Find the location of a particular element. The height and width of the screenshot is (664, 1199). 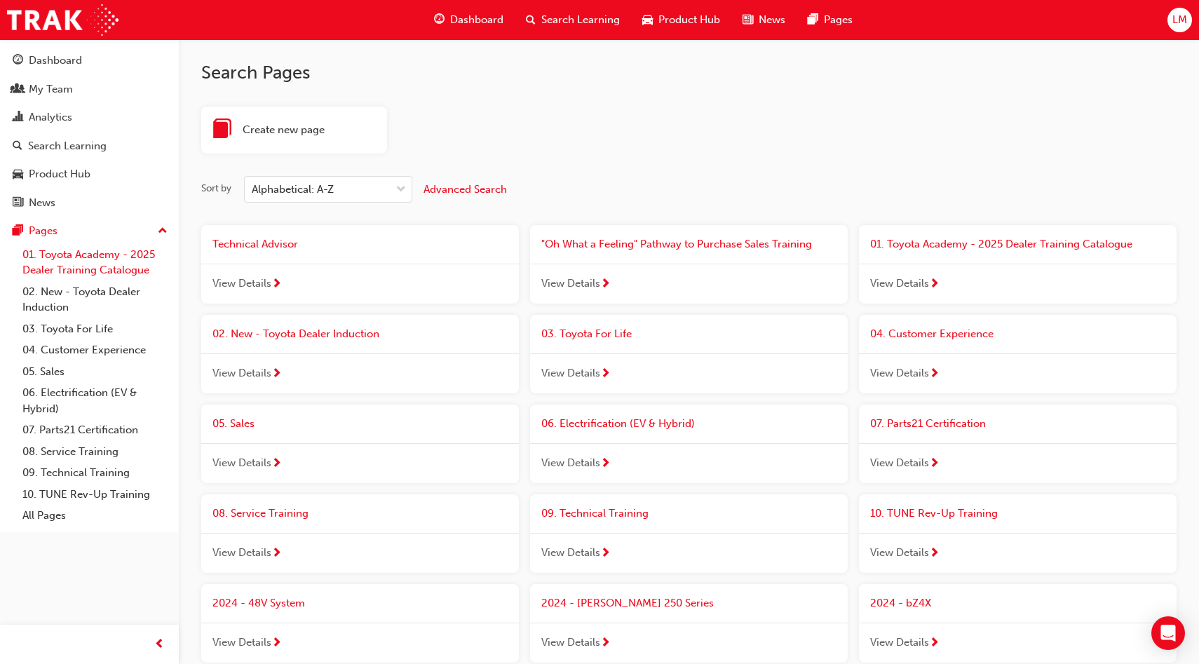

span: Product Hub is located at coordinates (689, 20).